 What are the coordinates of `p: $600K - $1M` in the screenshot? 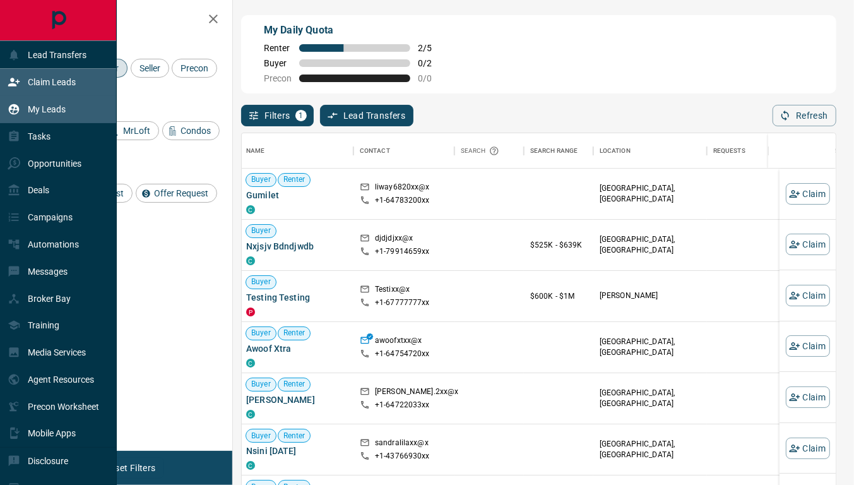 It's located at (558, 296).